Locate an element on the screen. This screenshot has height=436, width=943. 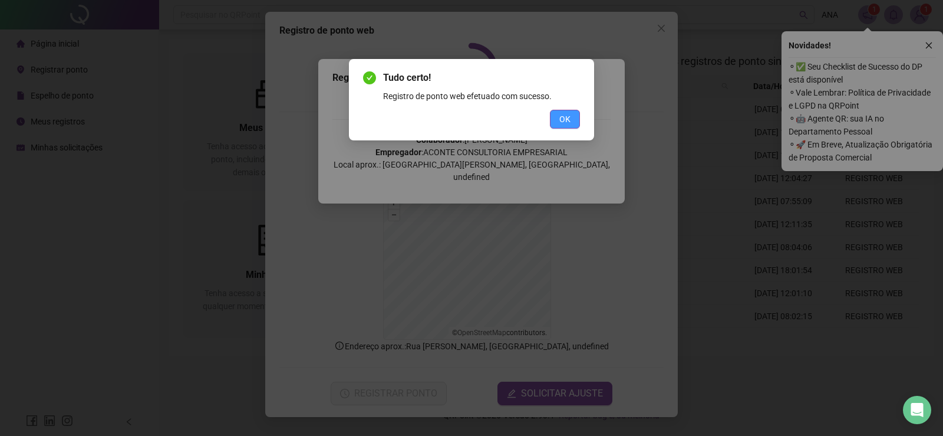
div: Open Intercom Messenger is located at coordinates (917, 410).